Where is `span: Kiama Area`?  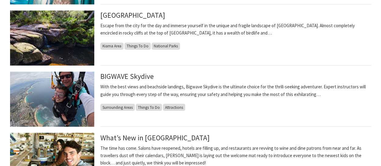
span: Kiama Area is located at coordinates (112, 46).